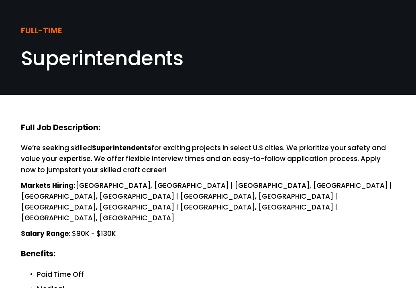  I want to click on strong: Markets Hiring:, so click(48, 186).